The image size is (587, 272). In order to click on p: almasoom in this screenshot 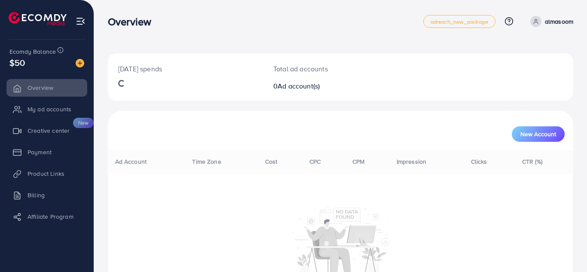, I will do `click(559, 21)`.